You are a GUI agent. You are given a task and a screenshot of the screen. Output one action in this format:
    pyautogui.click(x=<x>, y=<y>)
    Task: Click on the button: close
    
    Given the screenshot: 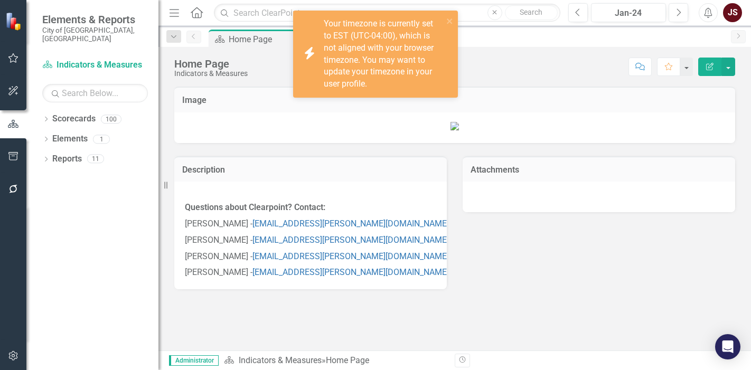 What is the action you would take?
    pyautogui.click(x=450, y=21)
    